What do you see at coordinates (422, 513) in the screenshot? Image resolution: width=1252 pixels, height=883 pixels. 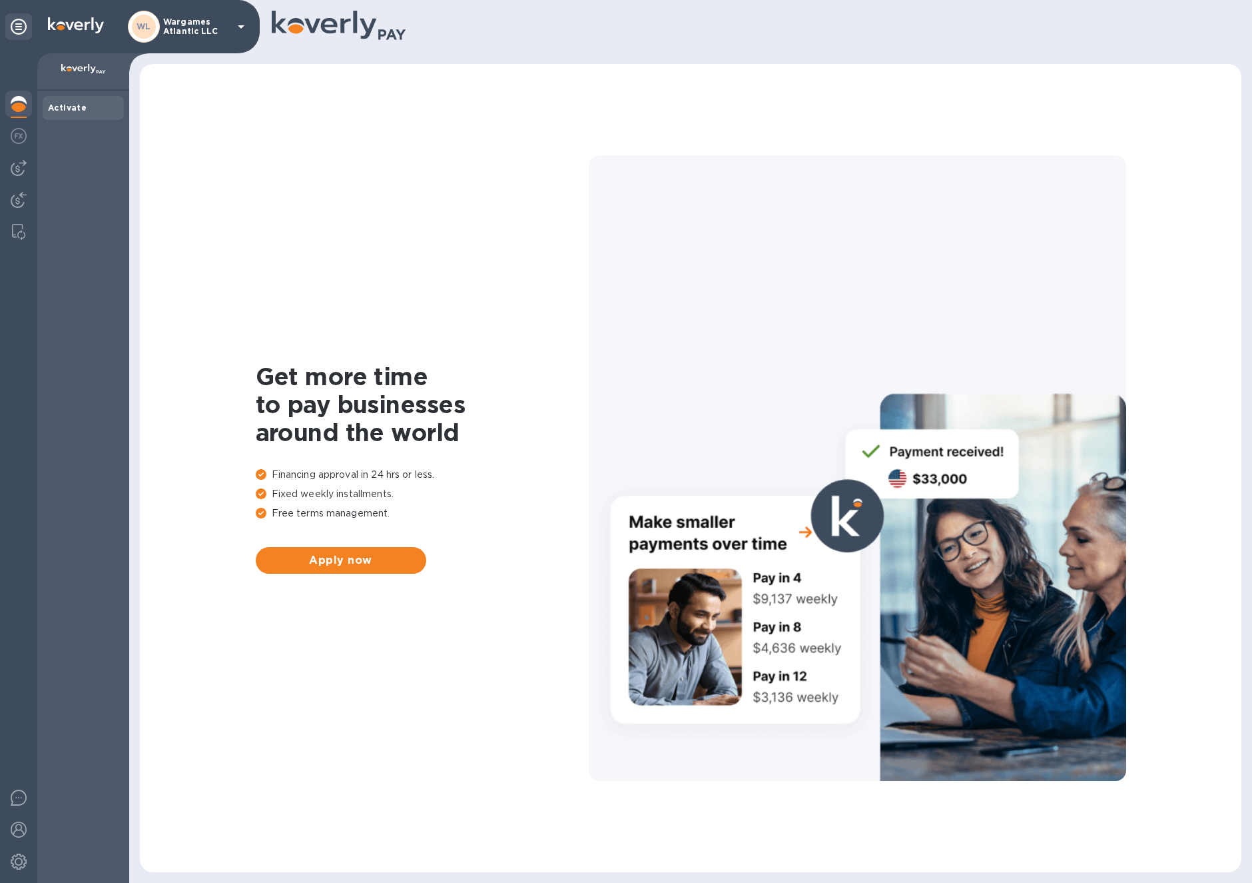 I see `p: Free terms management.` at bounding box center [422, 513].